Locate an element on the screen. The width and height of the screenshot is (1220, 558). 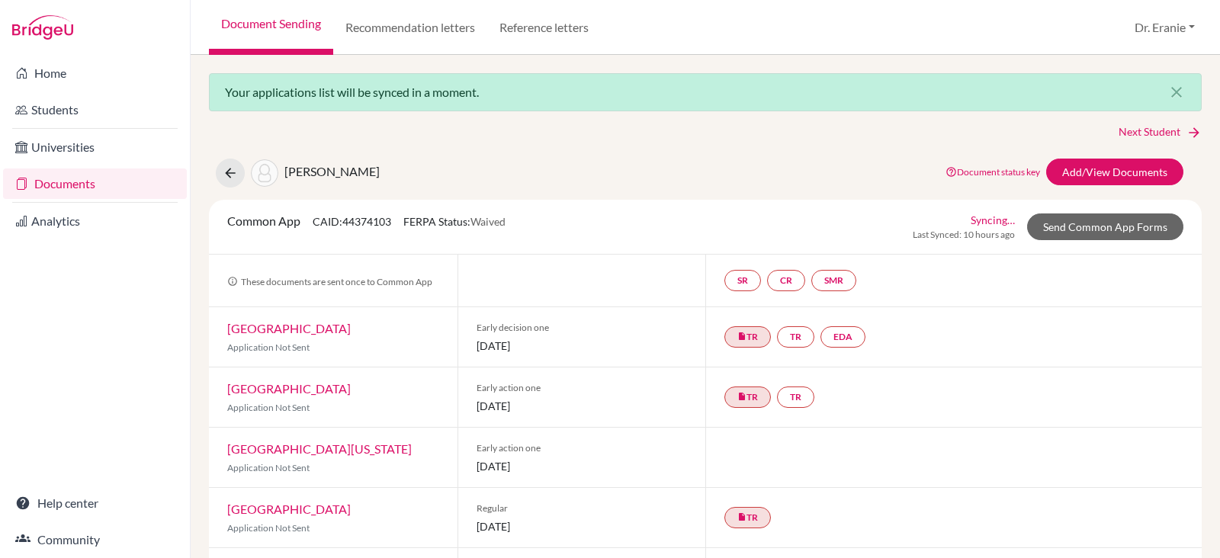
span: Waived is located at coordinates (488, 221).